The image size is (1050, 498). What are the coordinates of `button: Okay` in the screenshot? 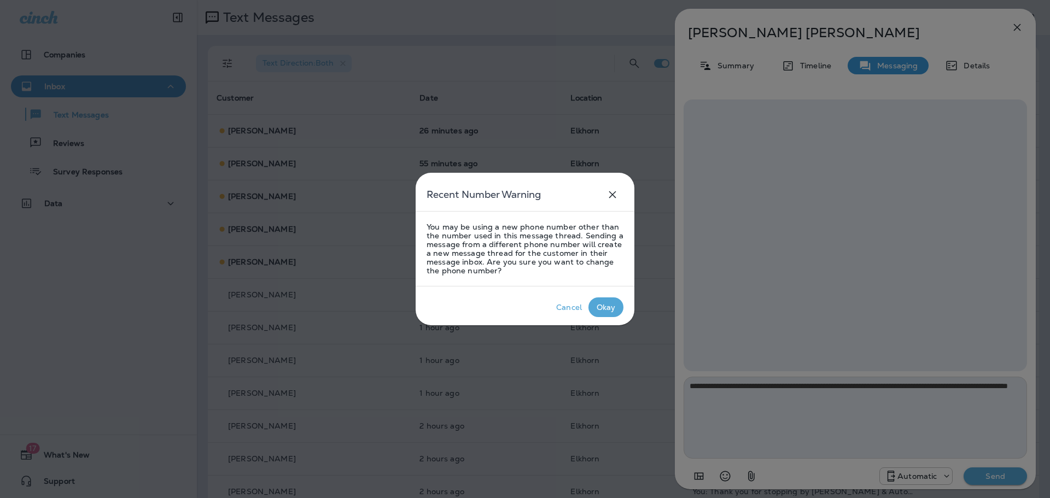 It's located at (606, 307).